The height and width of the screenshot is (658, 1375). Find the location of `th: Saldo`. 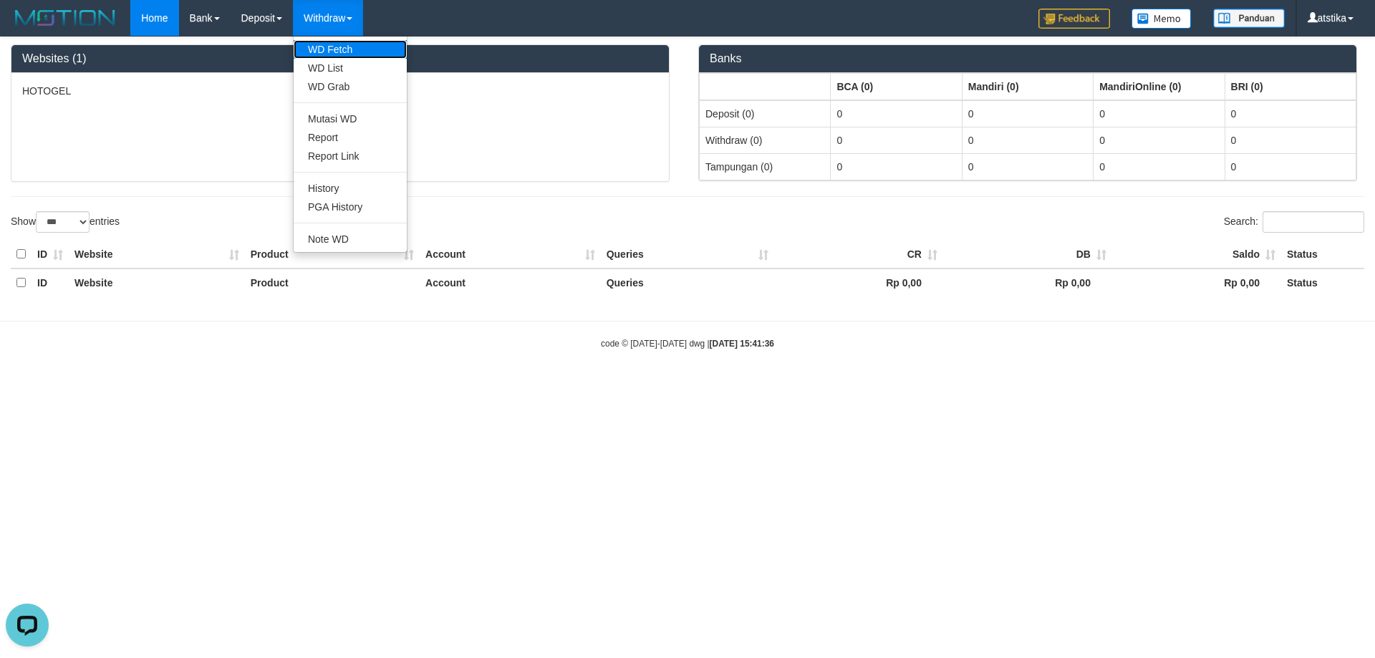

th: Saldo is located at coordinates (1197, 254).